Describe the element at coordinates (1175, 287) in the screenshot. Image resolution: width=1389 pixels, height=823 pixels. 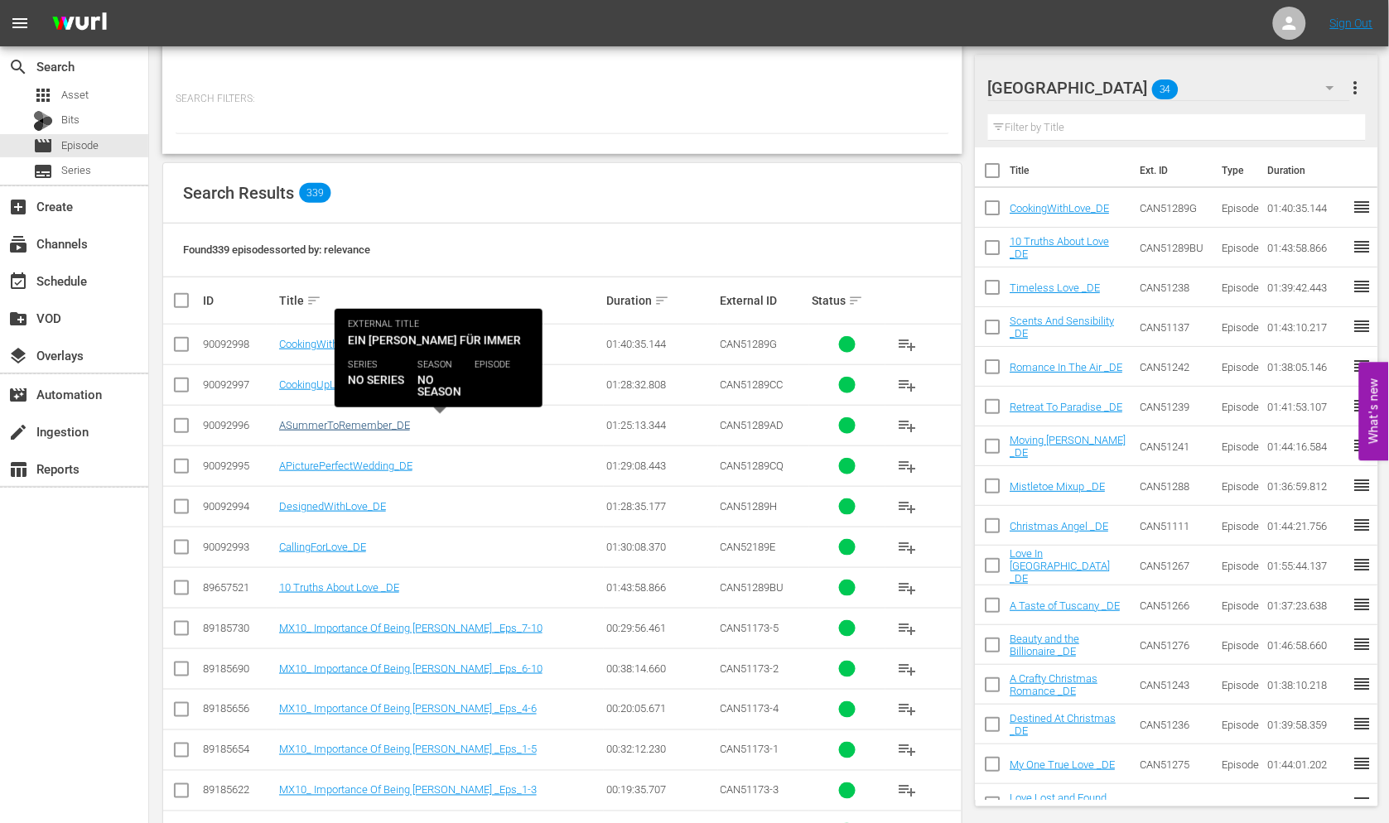
I see `td: CAN51238` at that location.